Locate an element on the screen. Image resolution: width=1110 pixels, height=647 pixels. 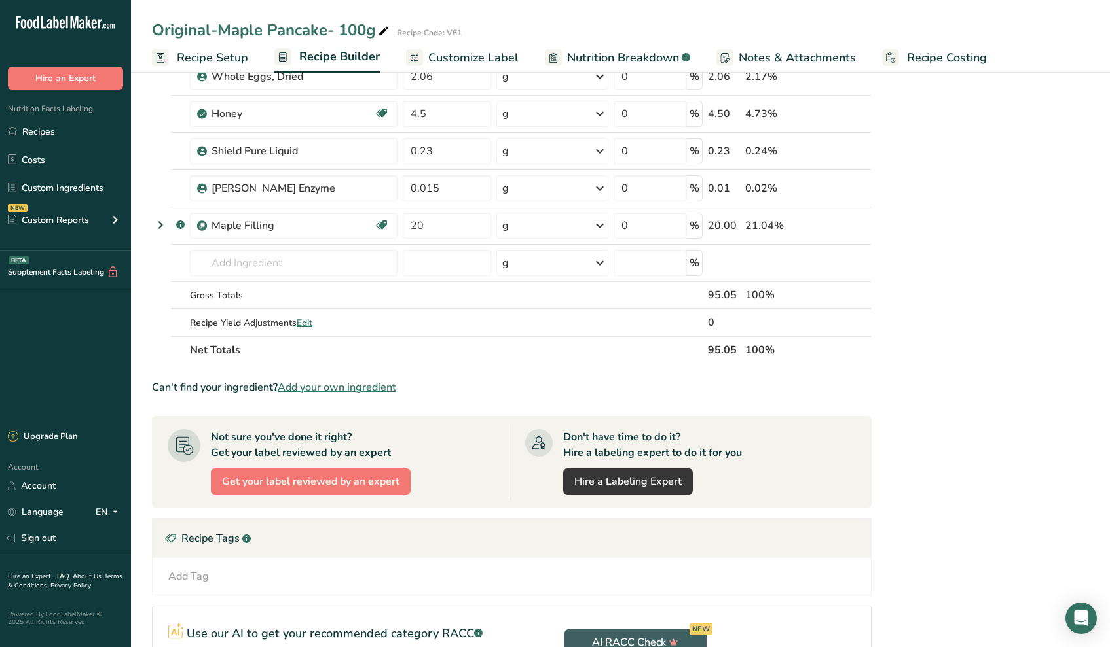
span: Add your own ingredient is located at coordinates (336, 388).